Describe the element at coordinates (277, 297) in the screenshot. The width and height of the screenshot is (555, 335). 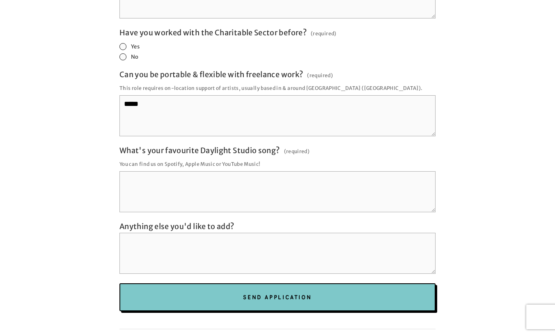
I see `span: Send Application` at that location.